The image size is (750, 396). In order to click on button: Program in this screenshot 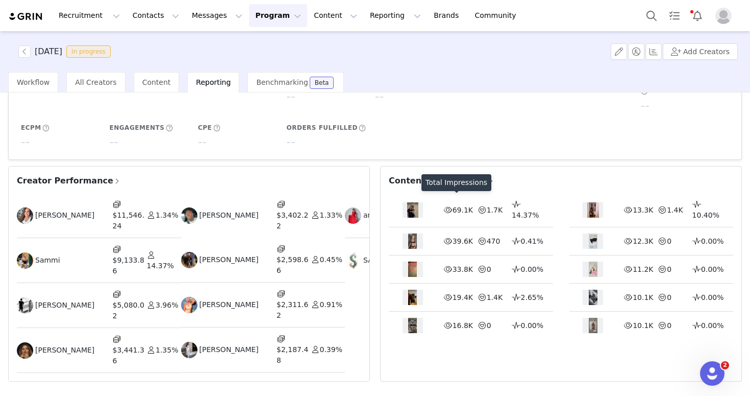, I will do `click(278, 15)`.